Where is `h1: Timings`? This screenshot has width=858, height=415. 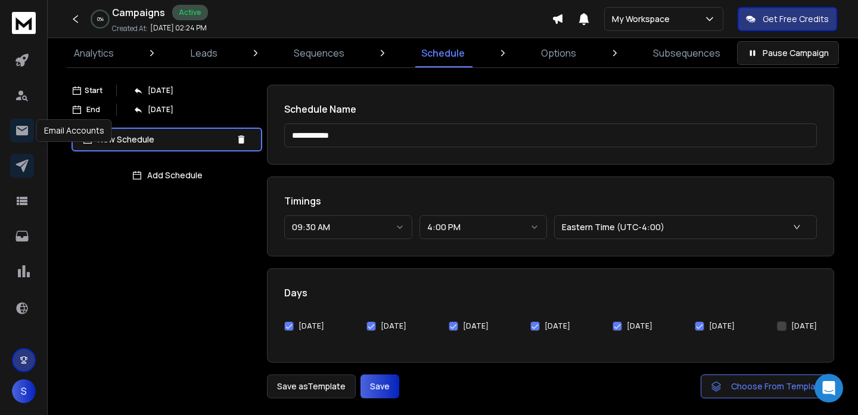
h1: Timings is located at coordinates (551, 201).